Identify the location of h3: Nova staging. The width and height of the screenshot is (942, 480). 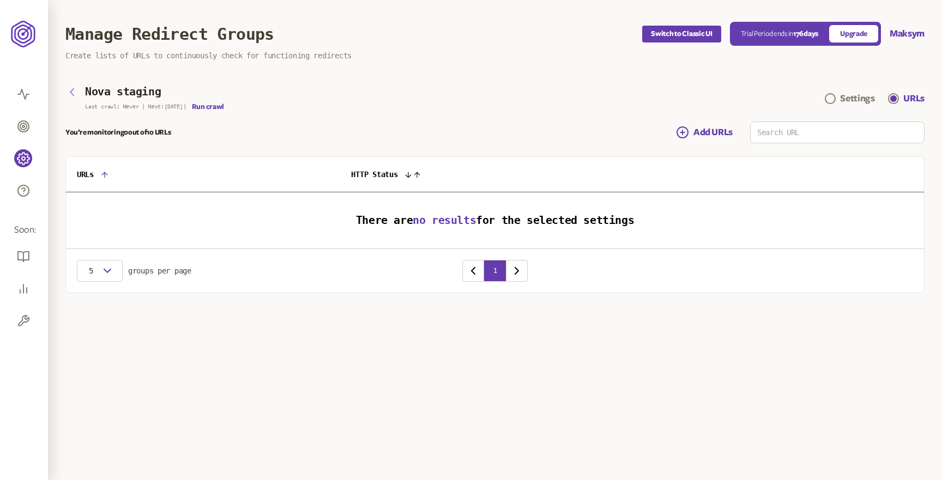
(123, 92).